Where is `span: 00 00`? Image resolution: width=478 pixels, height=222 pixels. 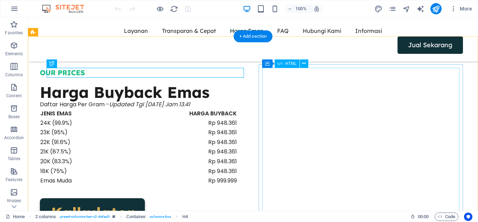 span: 00 00 is located at coordinates (423, 217).